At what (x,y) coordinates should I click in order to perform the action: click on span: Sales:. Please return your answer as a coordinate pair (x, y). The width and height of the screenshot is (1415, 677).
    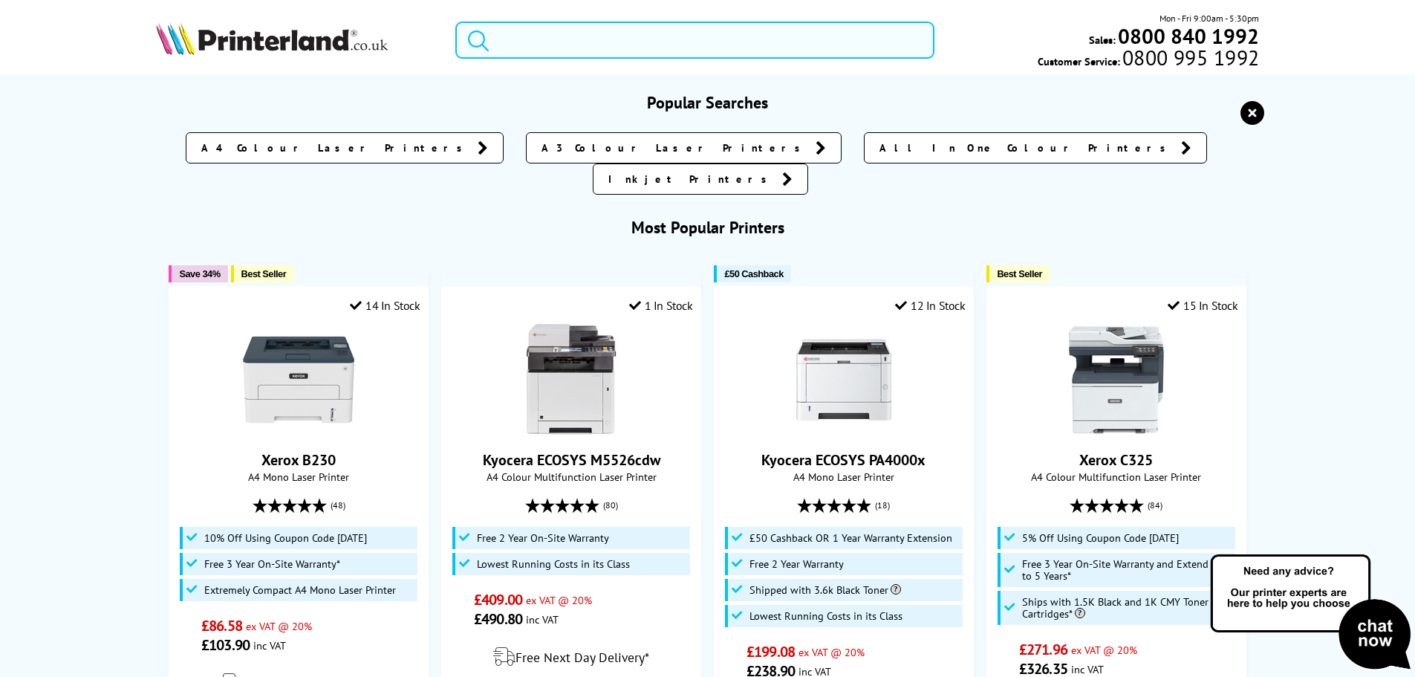
    Looking at the image, I should click on (1102, 39).